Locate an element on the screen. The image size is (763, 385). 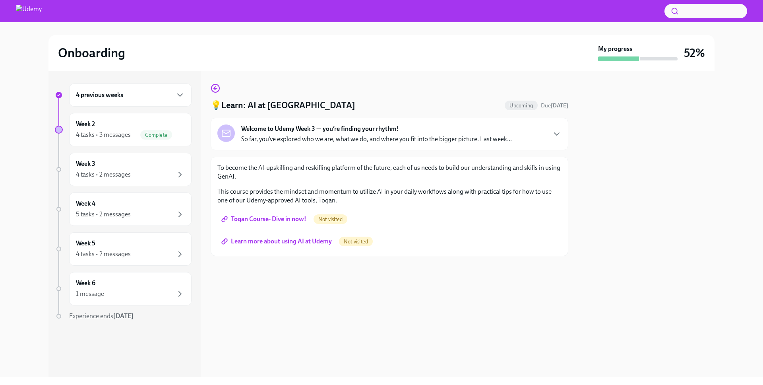
img: Udemy is located at coordinates (29, 11).